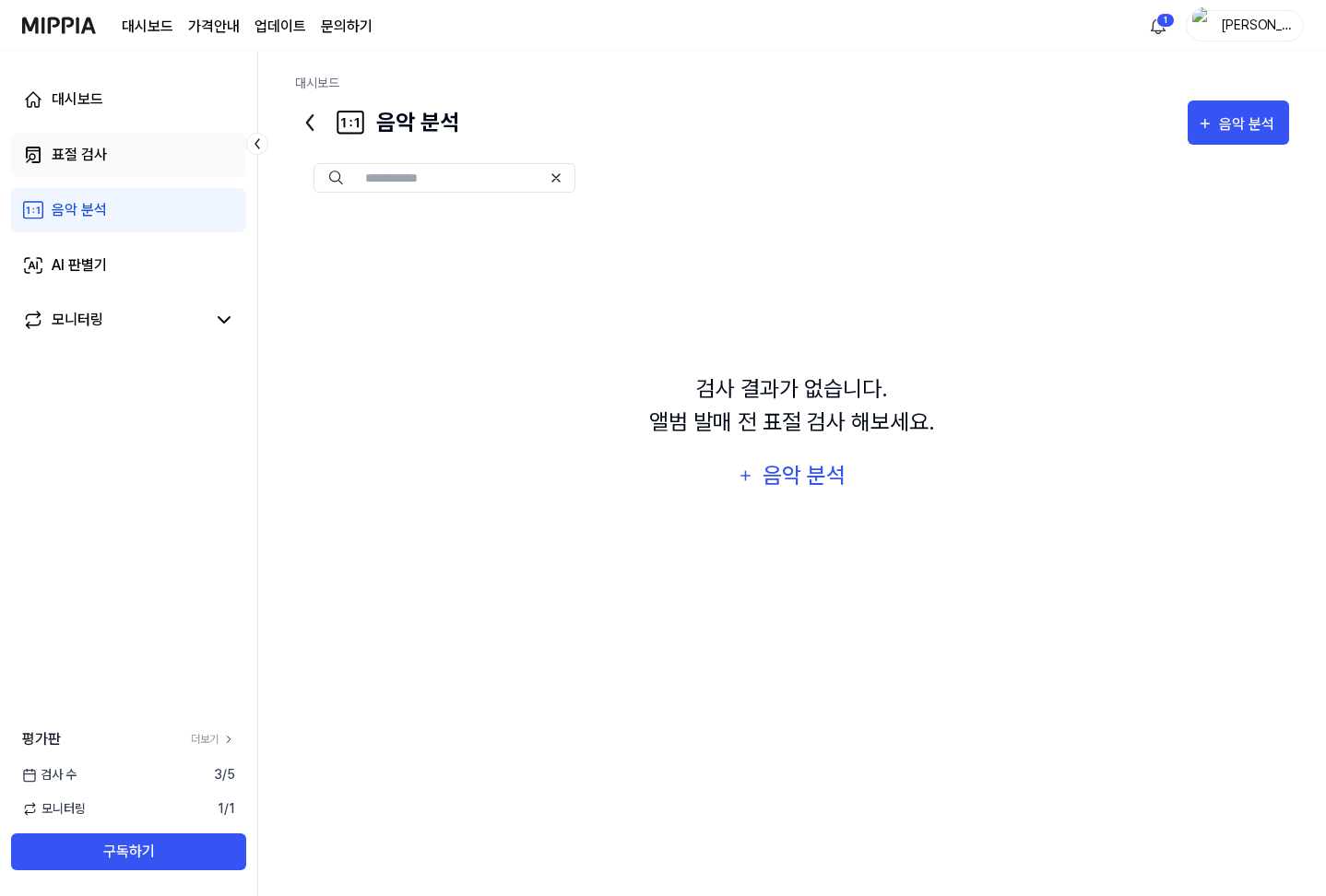  I want to click on a: 음악 분석, so click(128, 210).